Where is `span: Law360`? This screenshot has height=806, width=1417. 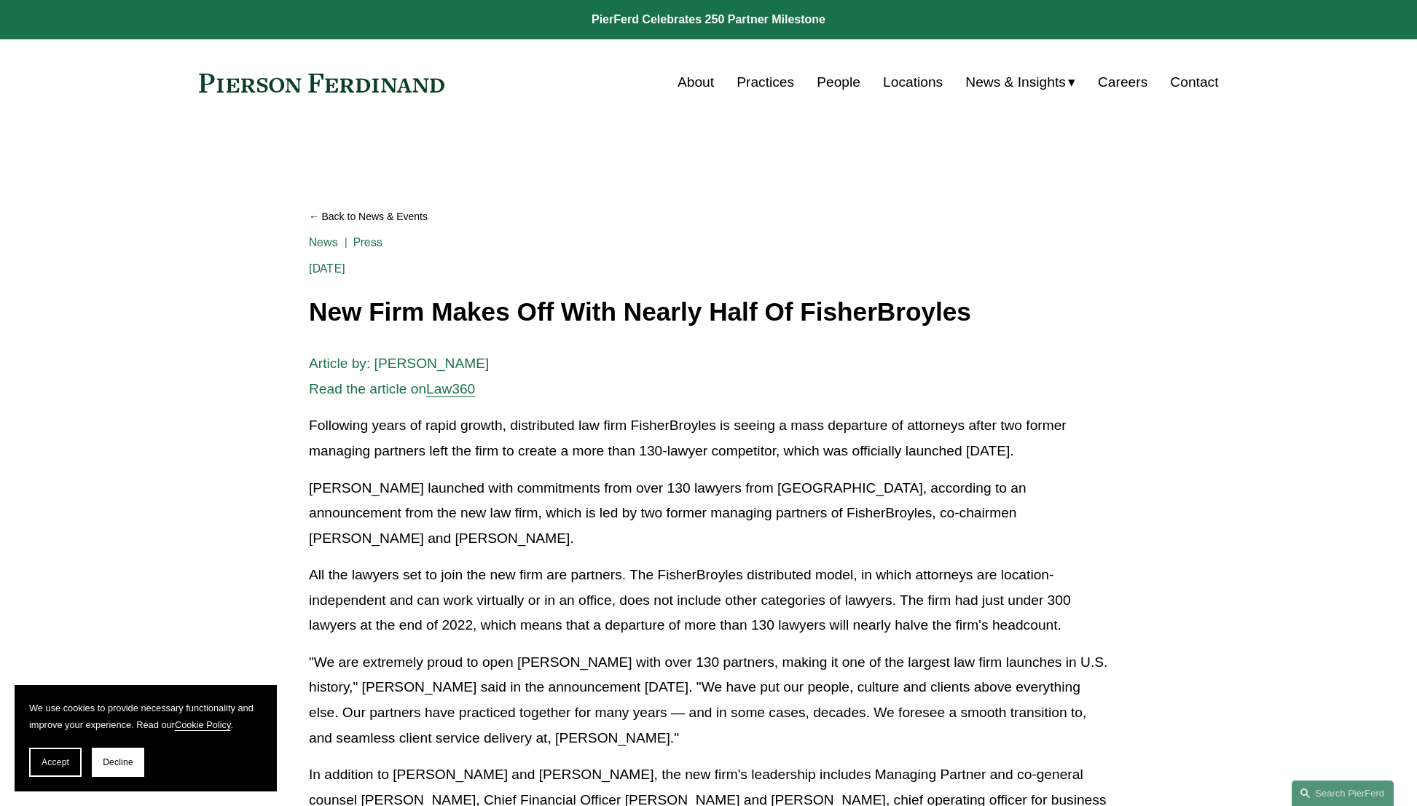 span: Law360 is located at coordinates (450, 388).